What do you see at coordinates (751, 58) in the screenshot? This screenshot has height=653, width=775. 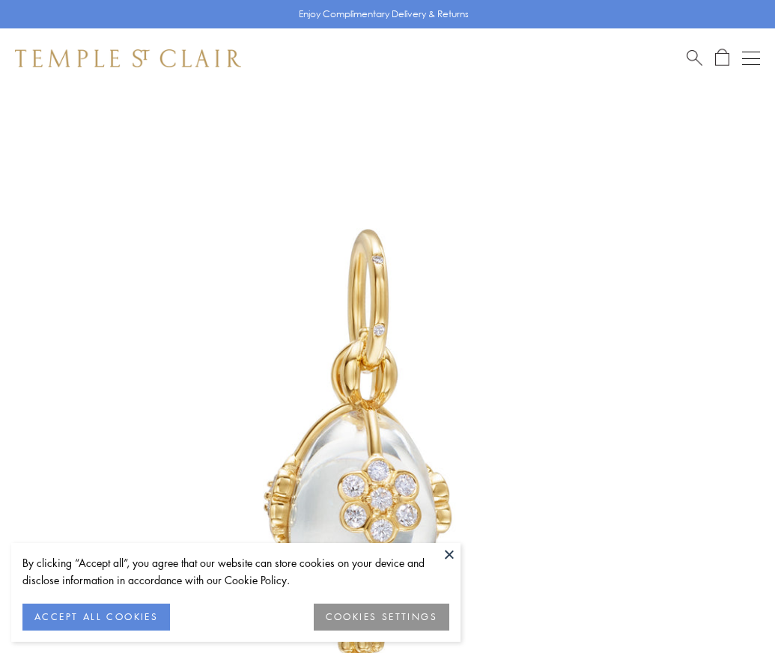 I see `button: Open navigation` at bounding box center [751, 58].